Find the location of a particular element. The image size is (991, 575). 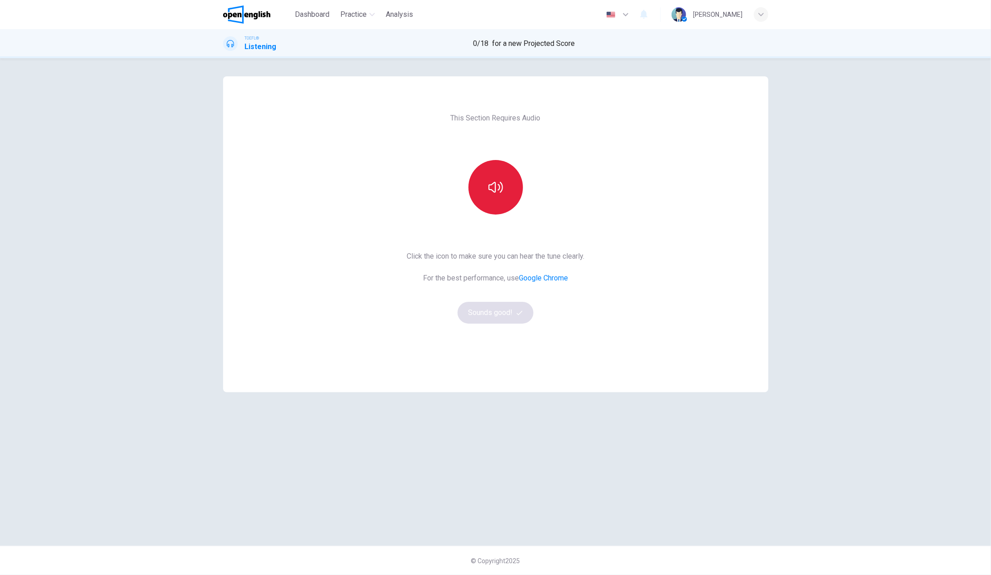

span: For the best performance, use is located at coordinates (495, 278).